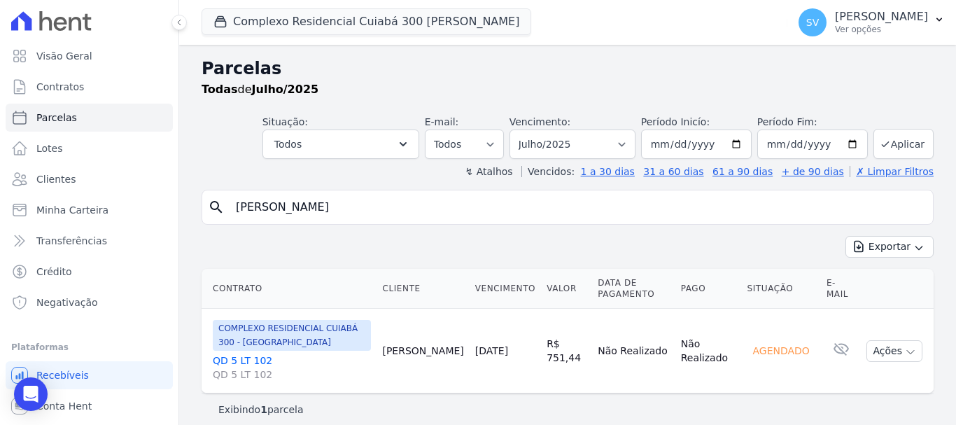 This screenshot has width=956, height=425. Describe the element at coordinates (577, 207) in the screenshot. I see `input: Buscar por nome do lote ou do cliente` at that location.